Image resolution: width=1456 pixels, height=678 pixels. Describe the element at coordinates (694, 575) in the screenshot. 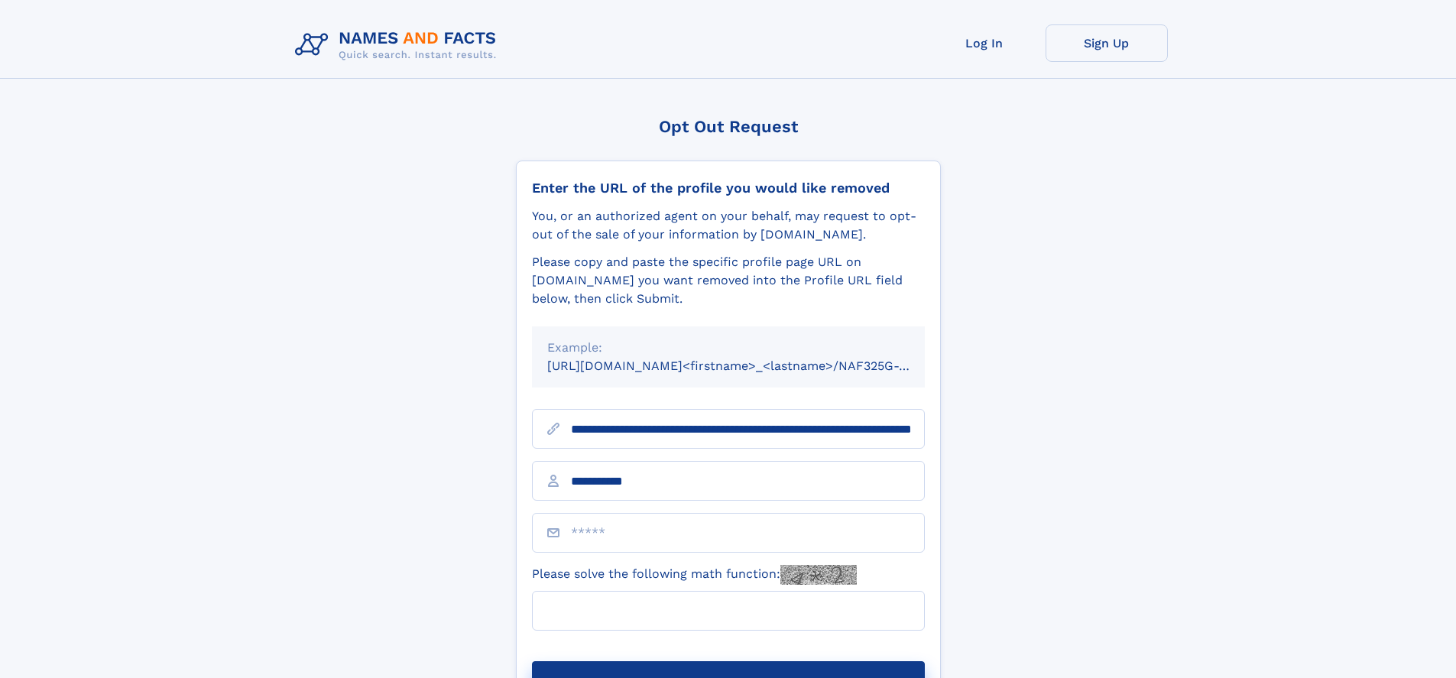

I see `label: Please solve the following math function:` at that location.